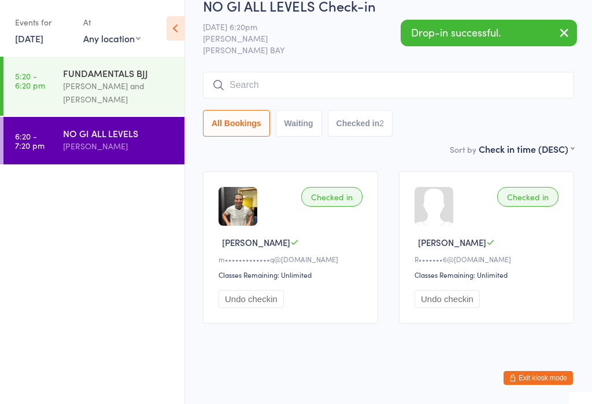 Image resolution: width=592 pixels, height=404 pixels. What do you see at coordinates (463, 149) in the screenshot?
I see `label: Sort by` at bounding box center [463, 149].